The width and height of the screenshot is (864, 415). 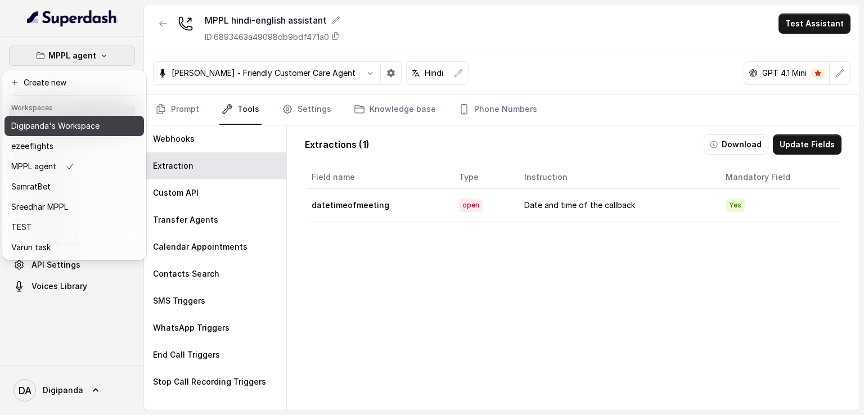 I want to click on p: Digipanda's Workspace, so click(x=55, y=126).